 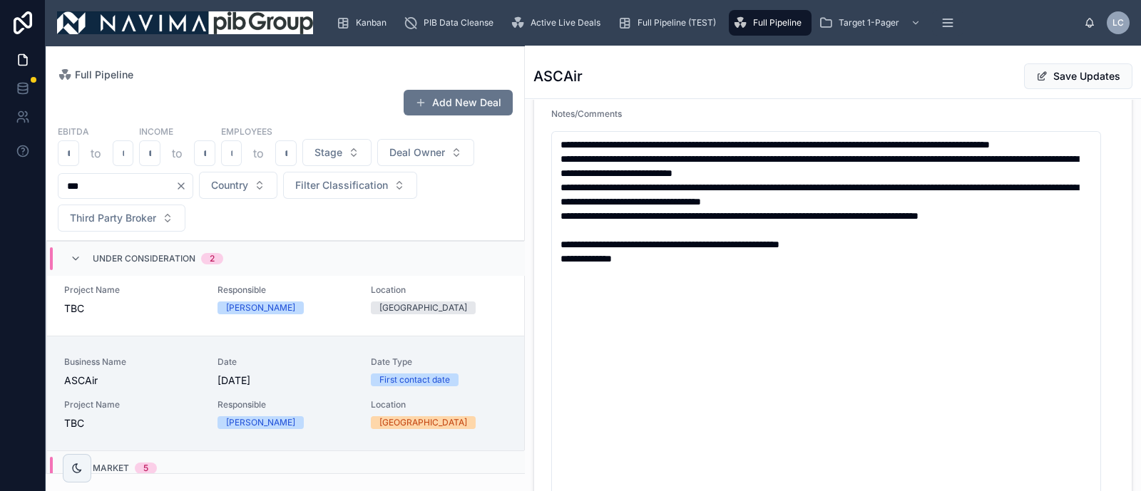 I want to click on span: Business Name, so click(x=132, y=362).